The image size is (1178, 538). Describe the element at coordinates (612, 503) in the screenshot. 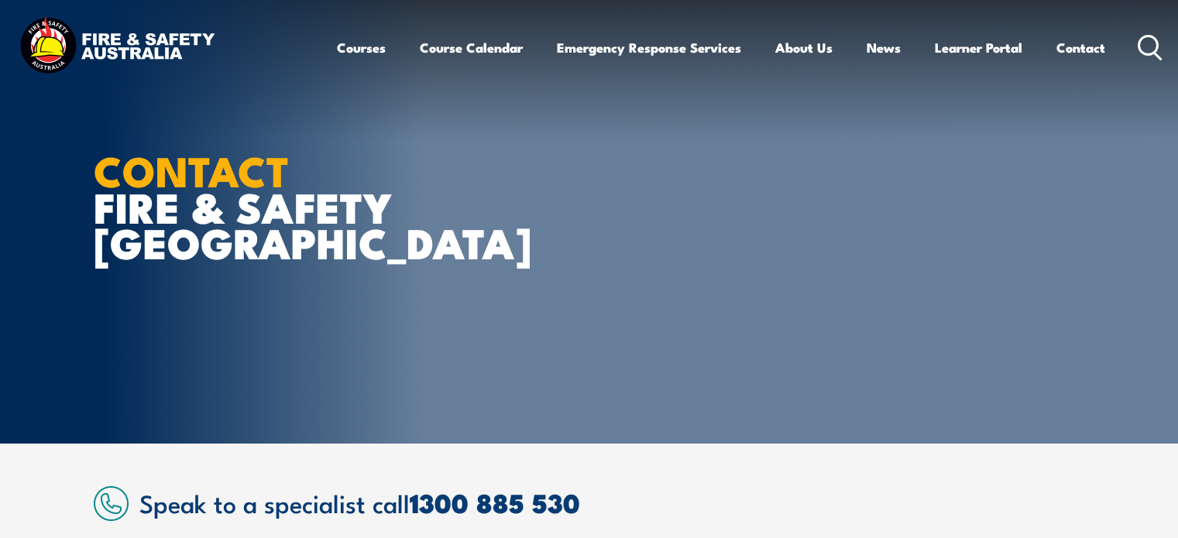

I see `h2: Speak to a specialist call` at that location.